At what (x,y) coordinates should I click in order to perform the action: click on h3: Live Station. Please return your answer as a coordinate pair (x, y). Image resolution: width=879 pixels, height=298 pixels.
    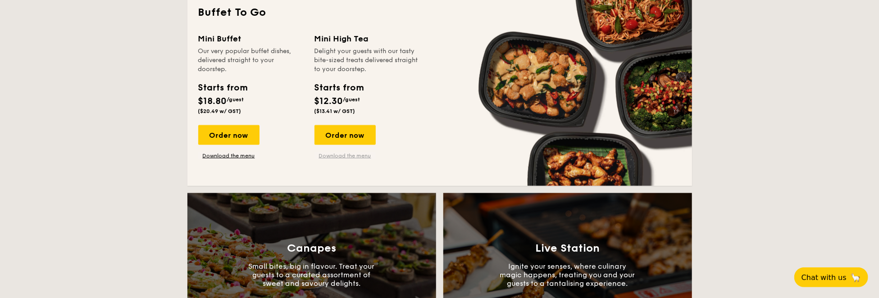
    Looking at the image, I should click on (567, 249).